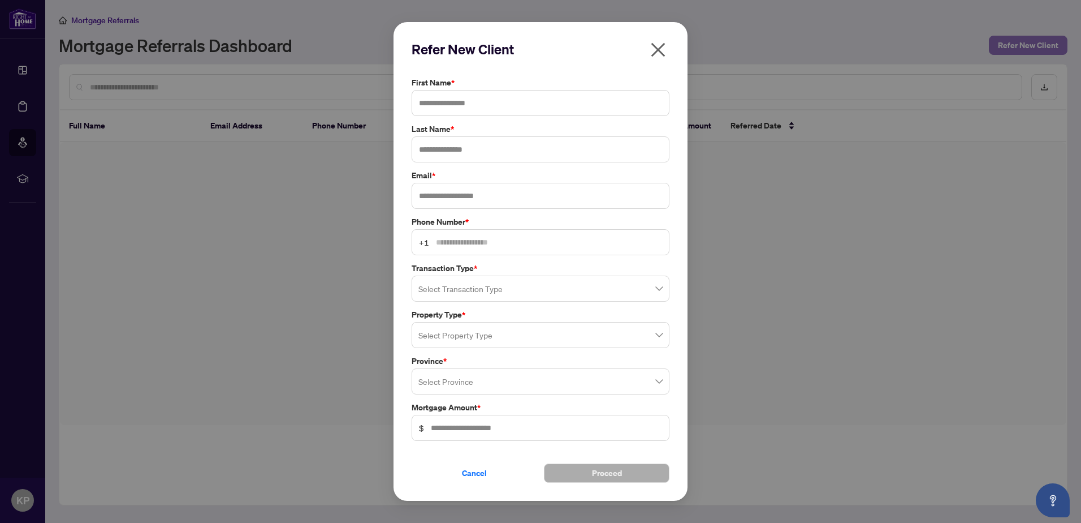  I want to click on label: Transaction Type, so click(541, 268).